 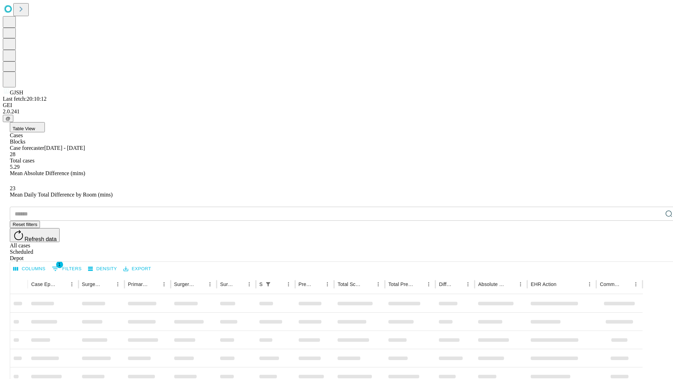 I want to click on div: Total Predicted Duration, so click(x=401, y=284).